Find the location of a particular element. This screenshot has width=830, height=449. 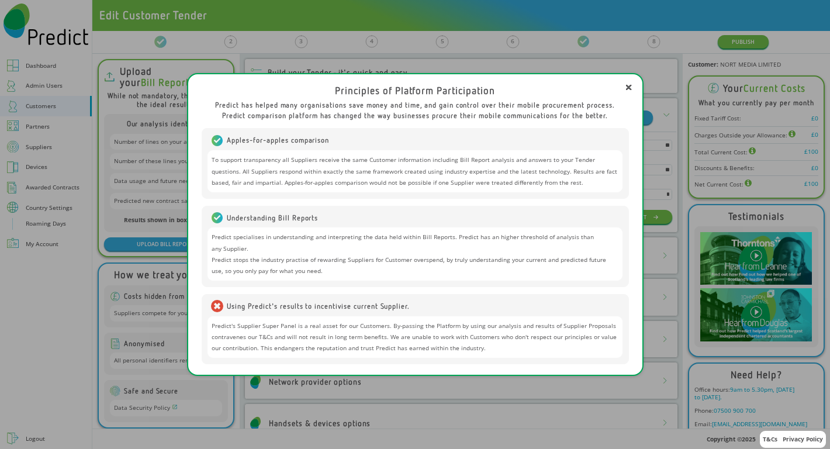

div: Principles of Platform Participation is located at coordinates (415, 90).